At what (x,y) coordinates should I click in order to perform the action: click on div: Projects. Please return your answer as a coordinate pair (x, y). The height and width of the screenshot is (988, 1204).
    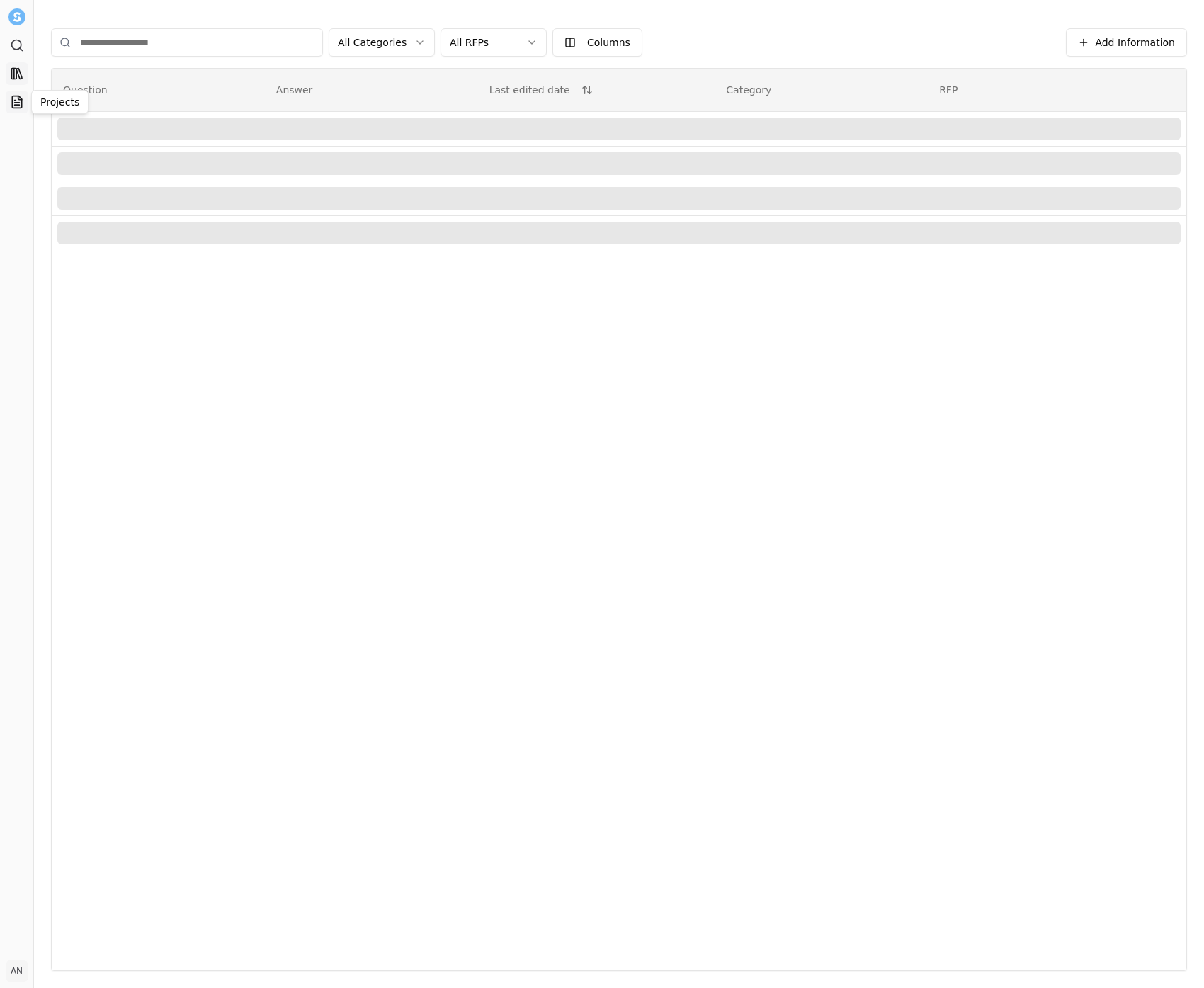
    Looking at the image, I should click on (60, 102).